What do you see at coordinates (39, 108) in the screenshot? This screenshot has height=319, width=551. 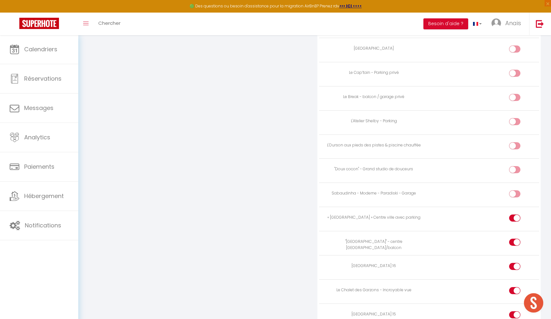 I see `span: Messages` at bounding box center [39, 108].